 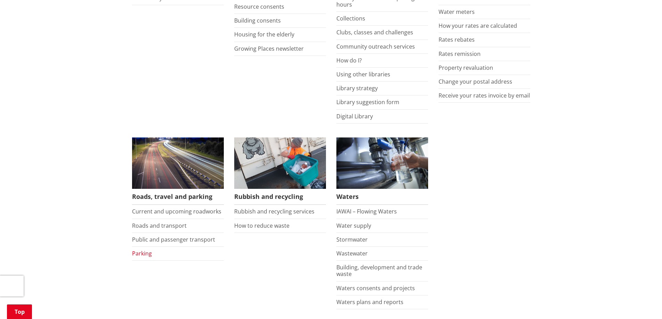 What do you see at coordinates (142, 254) in the screenshot?
I see `a: Parking` at bounding box center [142, 254].